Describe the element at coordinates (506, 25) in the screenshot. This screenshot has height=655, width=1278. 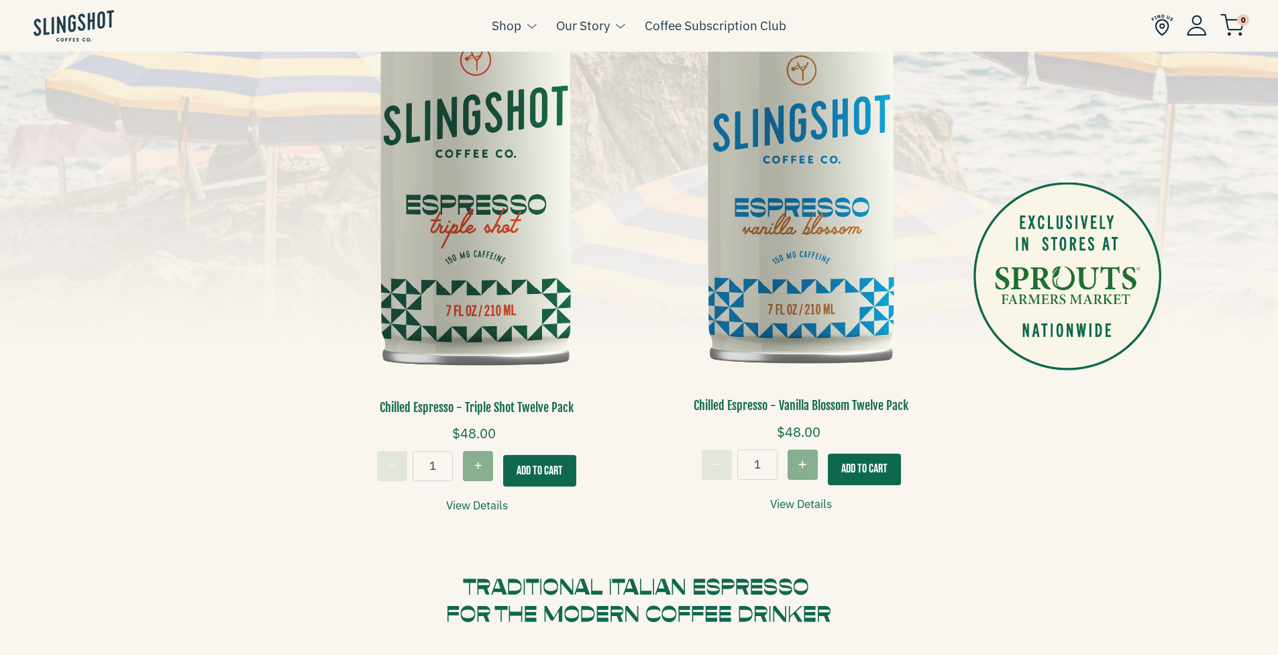
I see `a: Shop` at that location.